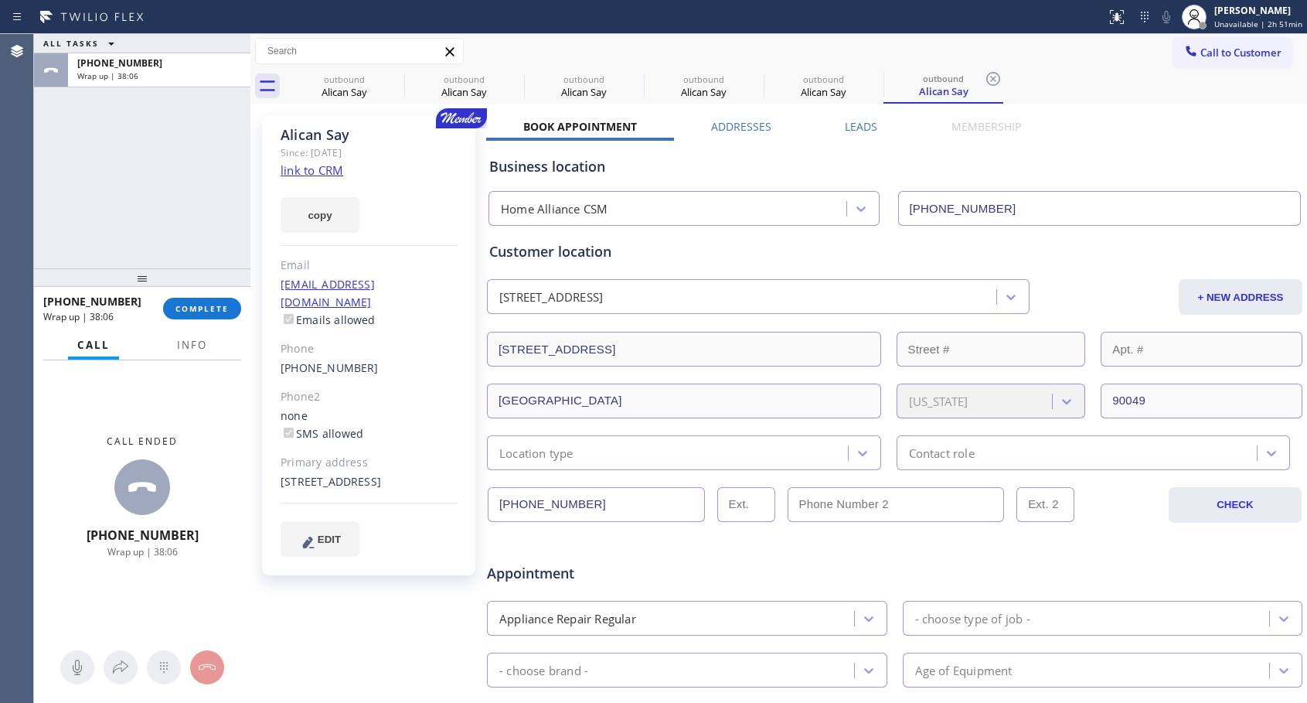  I want to click on input: Street #, so click(991, 349).